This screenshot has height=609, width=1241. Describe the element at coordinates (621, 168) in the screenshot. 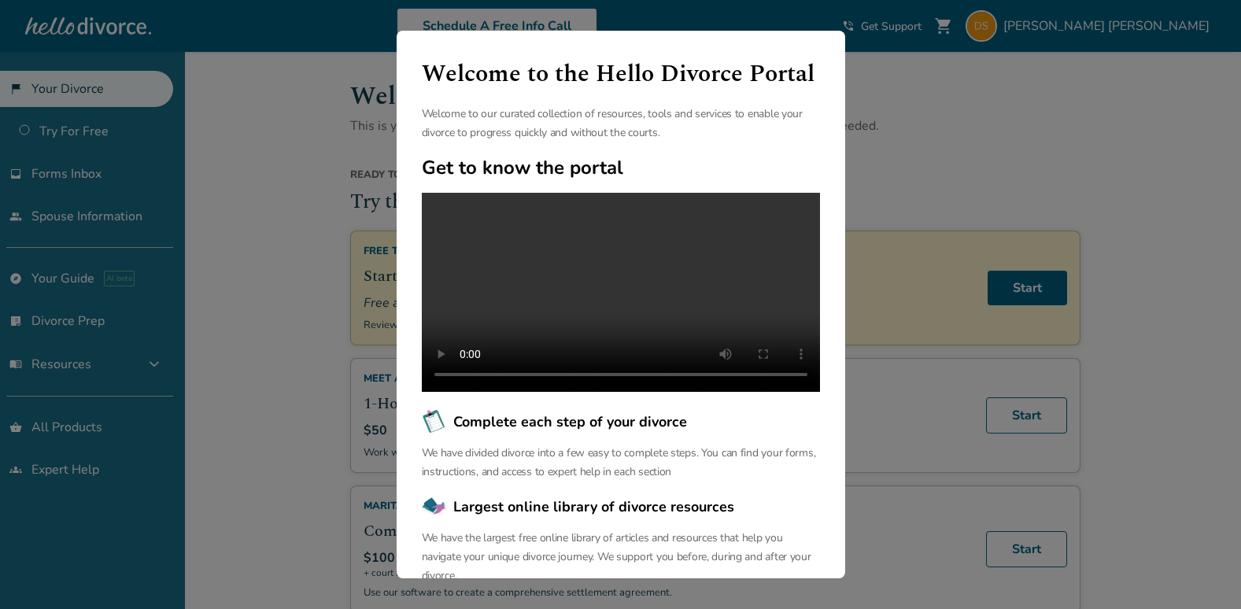

I see `h2: Get to know the portal` at that location.